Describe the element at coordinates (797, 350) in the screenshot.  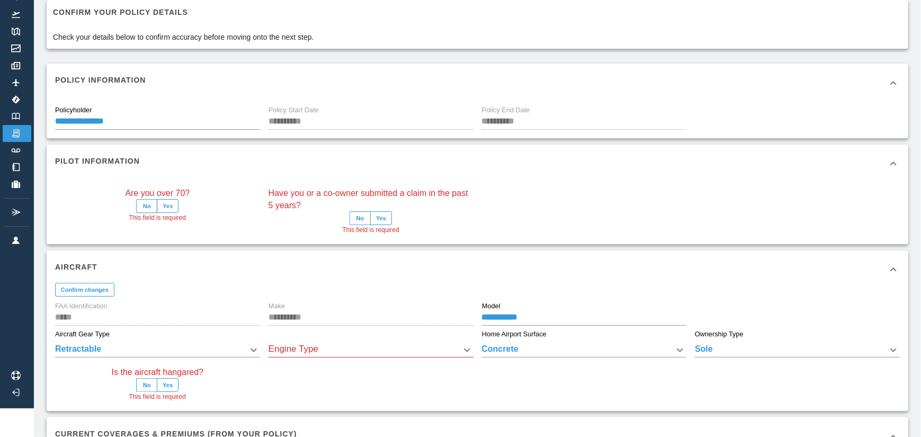
I see `div: Sole` at that location.